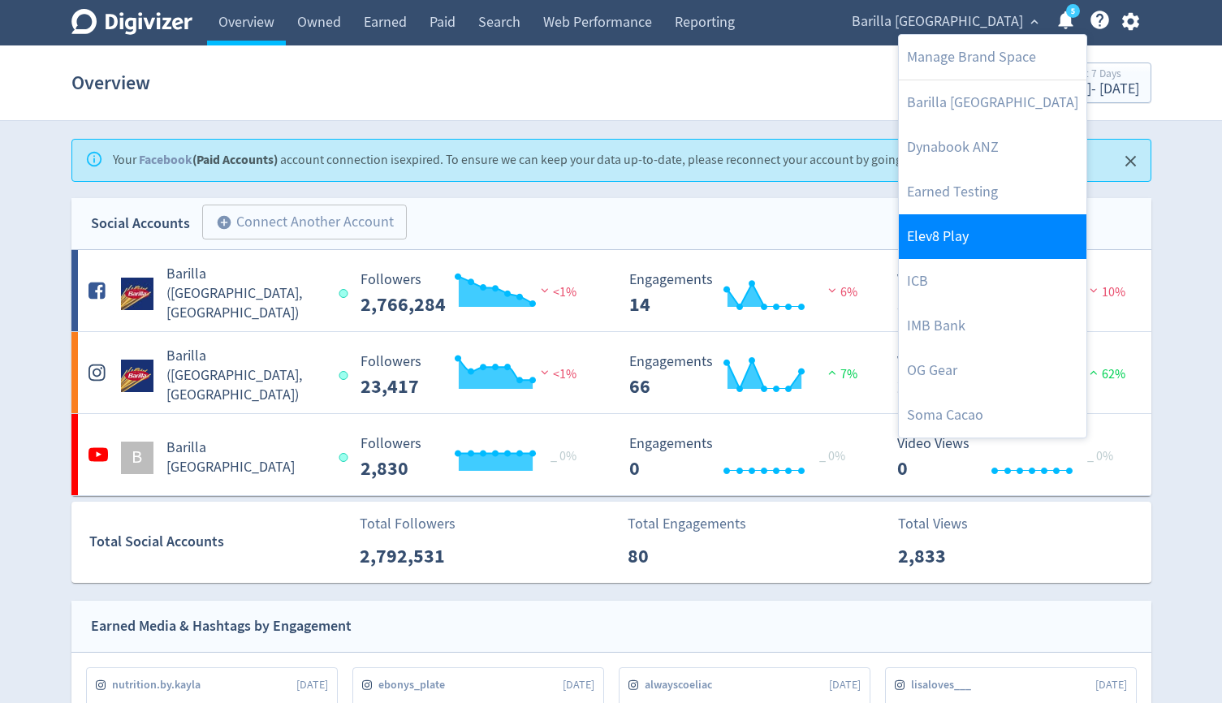  Describe the element at coordinates (993, 57) in the screenshot. I see `a: Manage Brand Space` at that location.